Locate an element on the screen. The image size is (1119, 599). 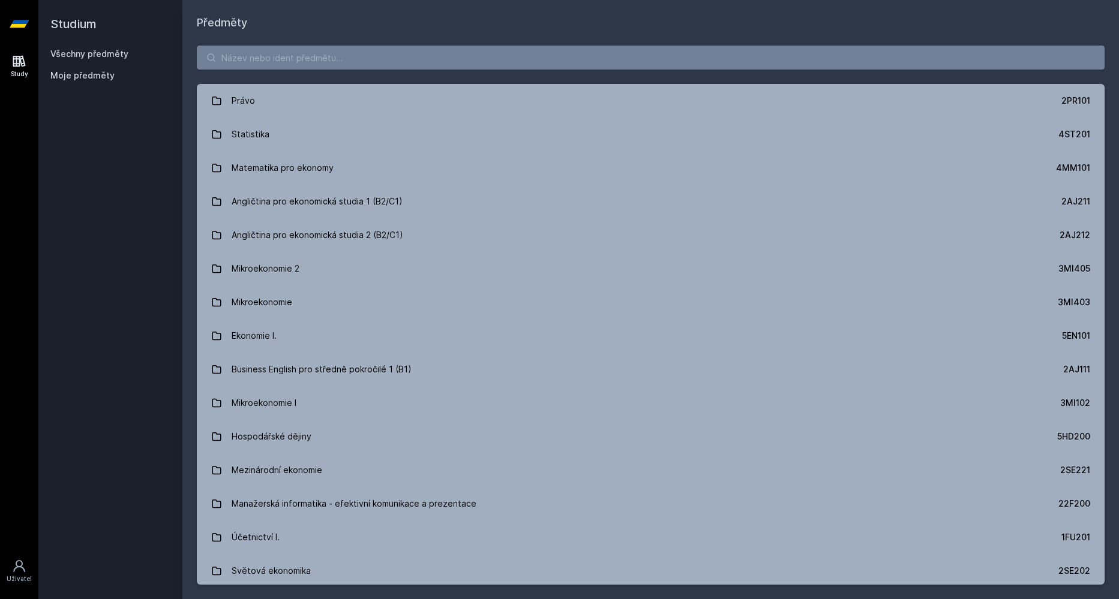
div: 4MM101 is located at coordinates (1072, 168).